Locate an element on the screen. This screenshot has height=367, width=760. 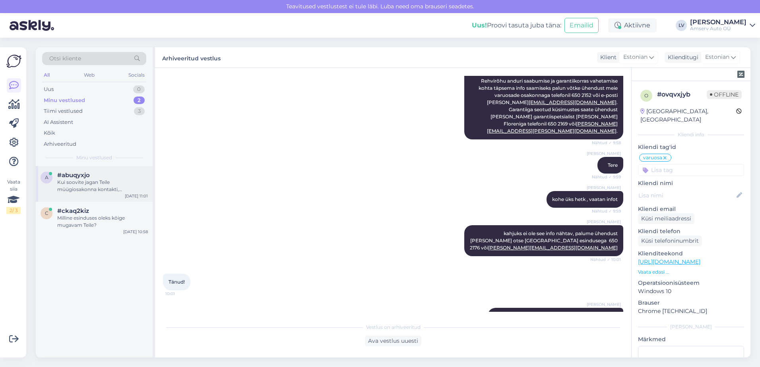
p: Klienditeekond is located at coordinates (691, 254).